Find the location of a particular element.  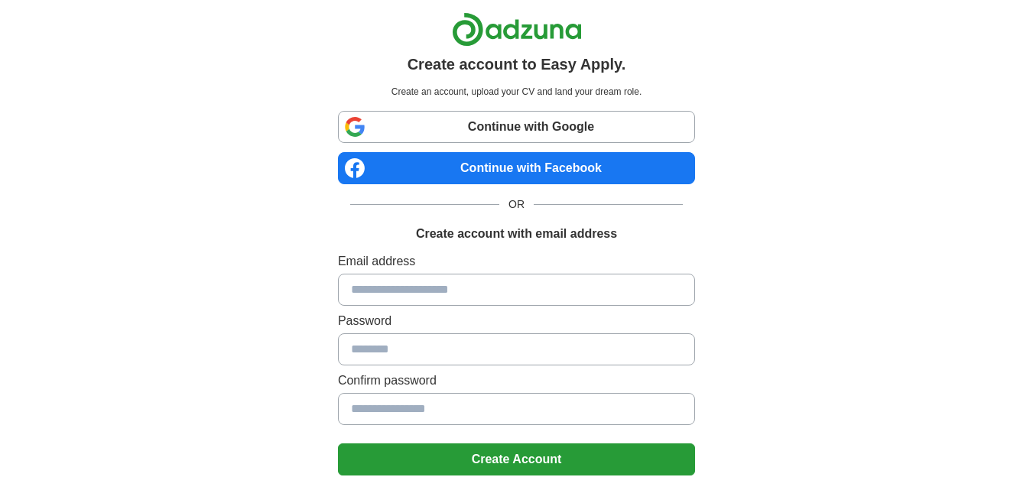

h1: Create account with email address is located at coordinates (516, 234).